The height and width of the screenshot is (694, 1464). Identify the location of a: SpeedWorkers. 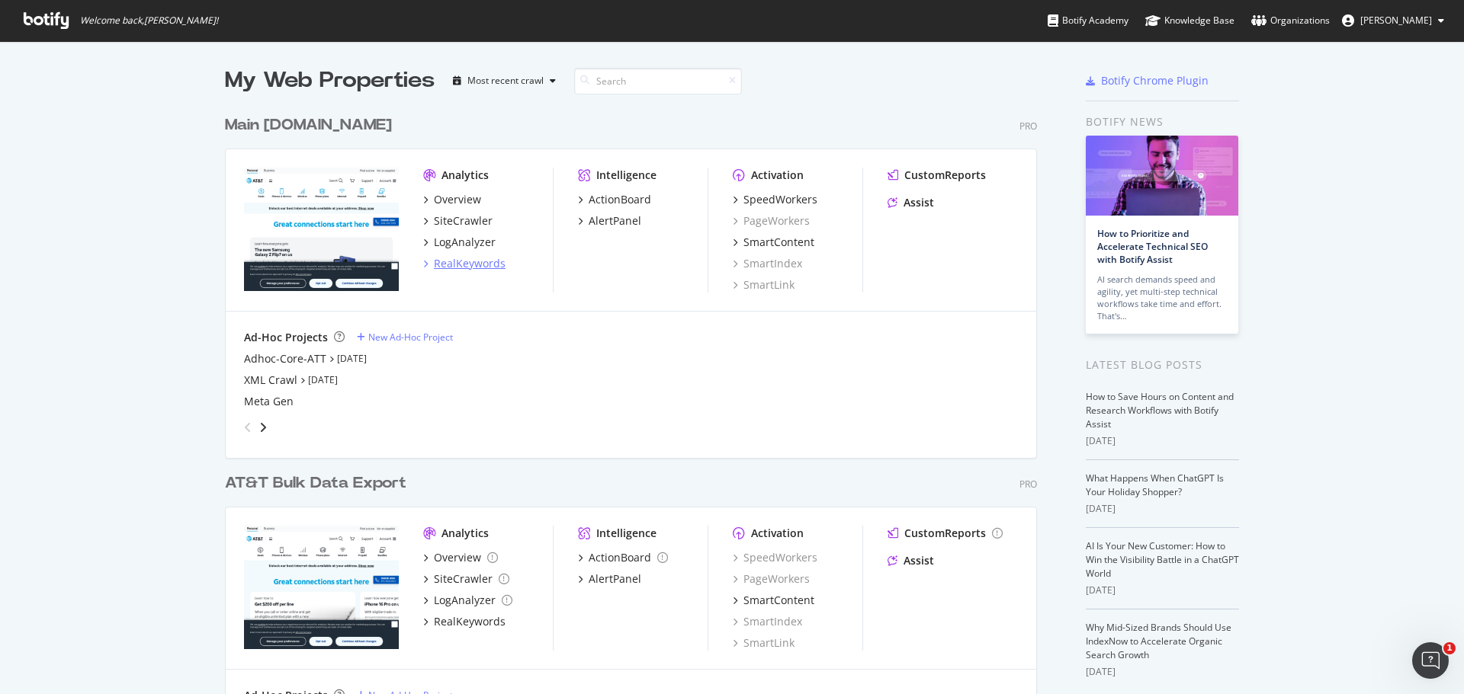
(775, 200).